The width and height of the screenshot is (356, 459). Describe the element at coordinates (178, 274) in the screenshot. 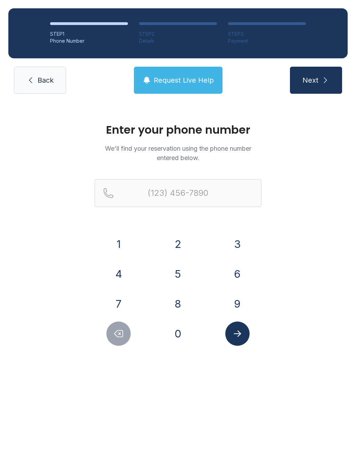

I see `button: 5` at that location.